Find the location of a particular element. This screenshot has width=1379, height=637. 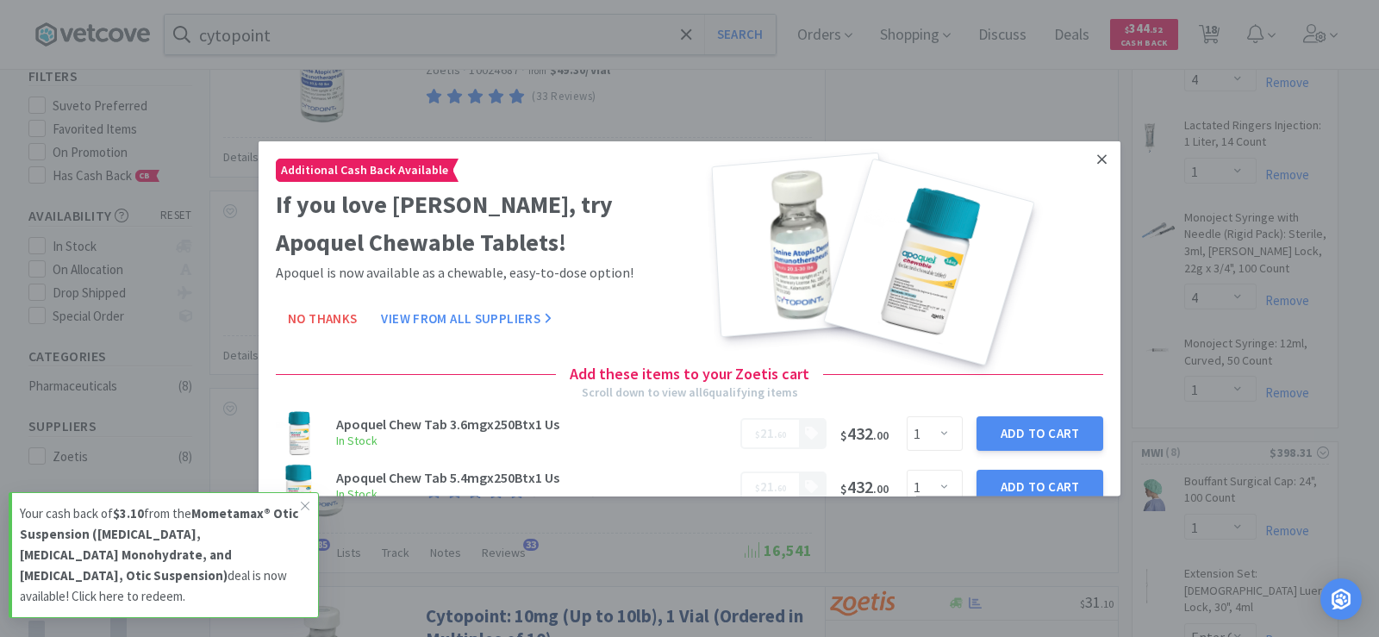

p: Your cash back of from the deal is now available! Click here to redeem. is located at coordinates (160, 555).